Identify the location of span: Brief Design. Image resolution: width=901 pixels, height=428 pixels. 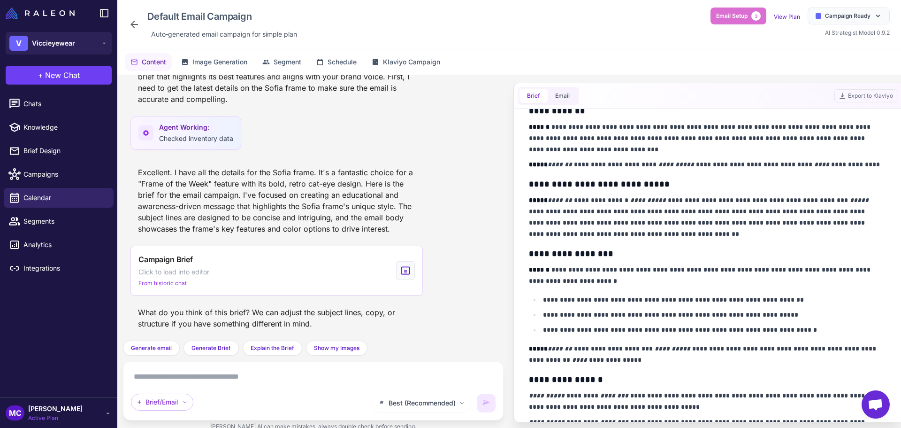
(65, 151).